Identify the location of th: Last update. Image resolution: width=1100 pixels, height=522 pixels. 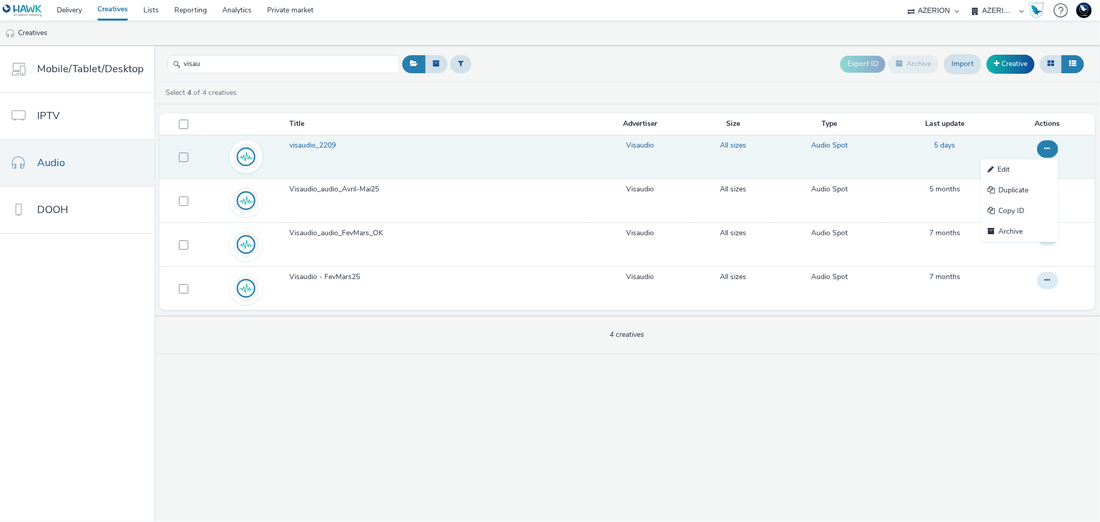
(945, 124).